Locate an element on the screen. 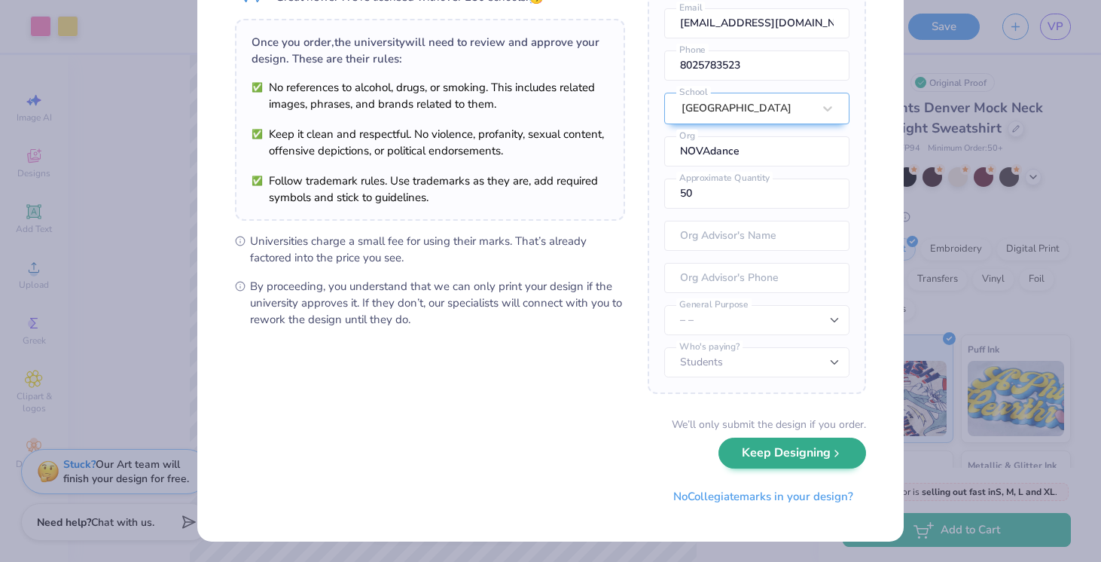 Image resolution: width=1101 pixels, height=562 pixels. li: Keep it clean and respectful. No violence, profanity, sexual content, offensive depictions, or po... is located at coordinates (430, 142).